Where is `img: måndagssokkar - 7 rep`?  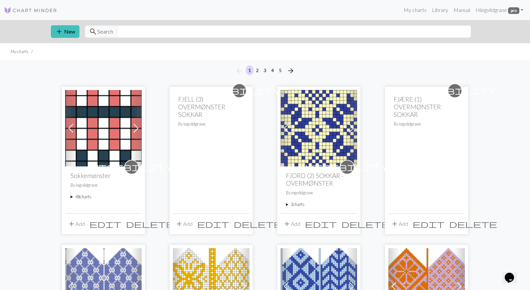 img: måndagssokkar - 7 rep is located at coordinates (103, 128).